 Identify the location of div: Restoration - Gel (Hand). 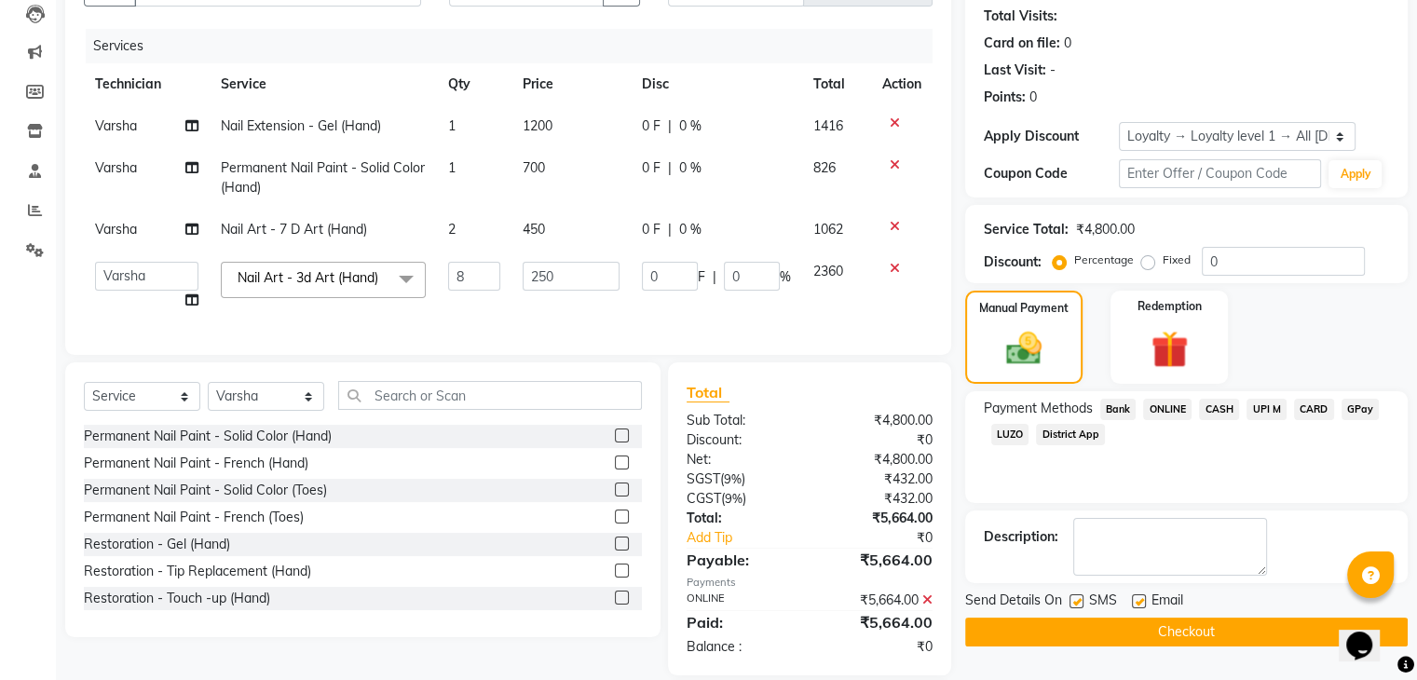
(156, 544).